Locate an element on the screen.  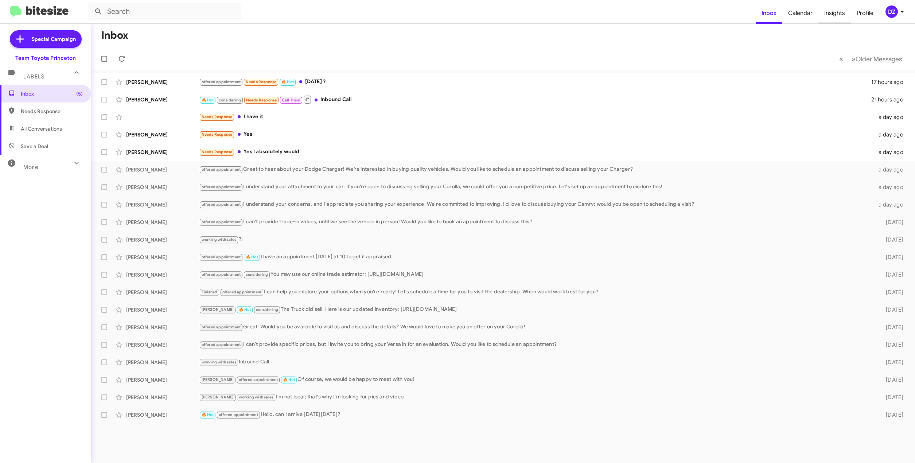
div: Yes I absolutely would is located at coordinates (536, 152).